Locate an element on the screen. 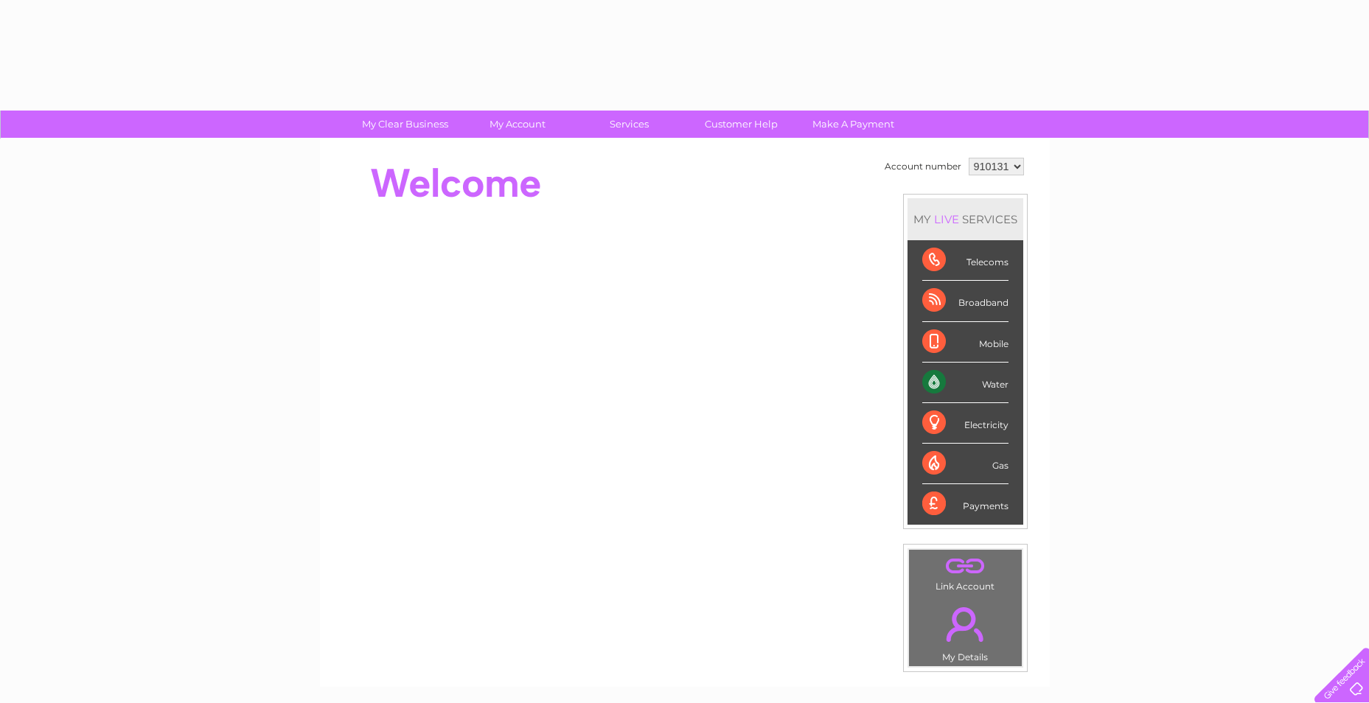  a: Services is located at coordinates (629, 124).